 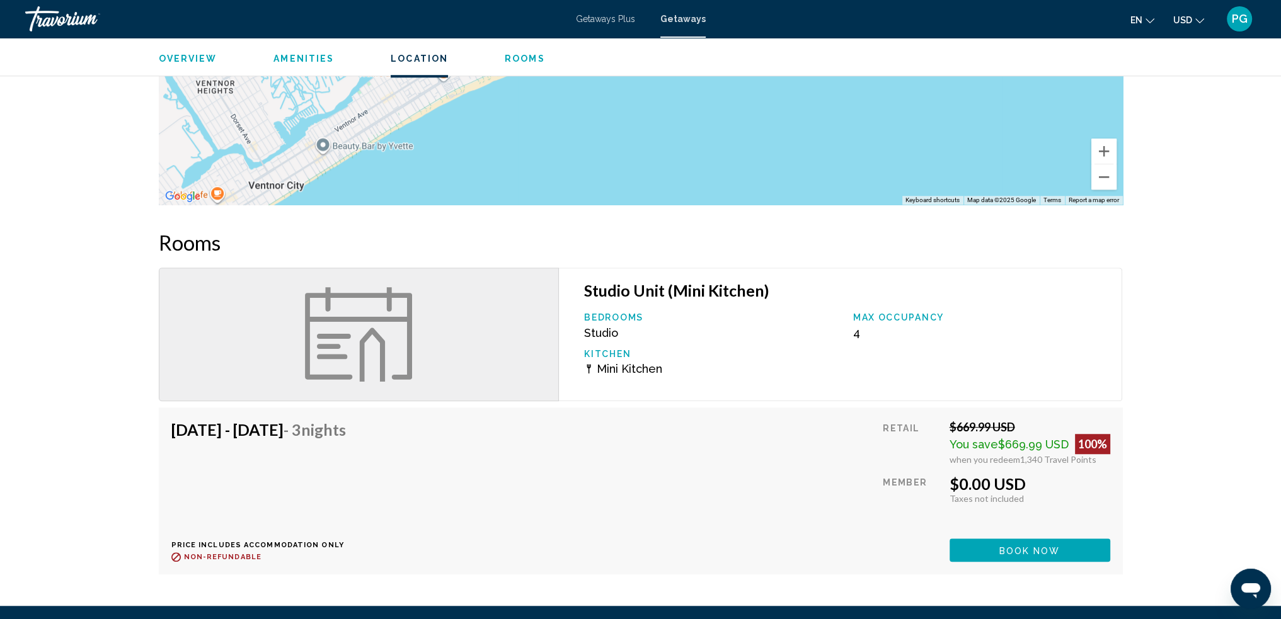 What do you see at coordinates (183, 197) in the screenshot?
I see `a: Open this area in Google Maps (opens a new window)` at bounding box center [183, 197].